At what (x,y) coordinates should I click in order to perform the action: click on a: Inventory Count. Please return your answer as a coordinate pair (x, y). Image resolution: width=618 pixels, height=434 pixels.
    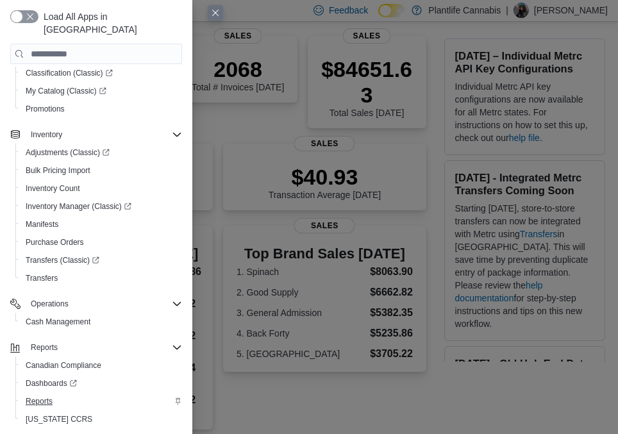
    Looking at the image, I should click on (53, 188).